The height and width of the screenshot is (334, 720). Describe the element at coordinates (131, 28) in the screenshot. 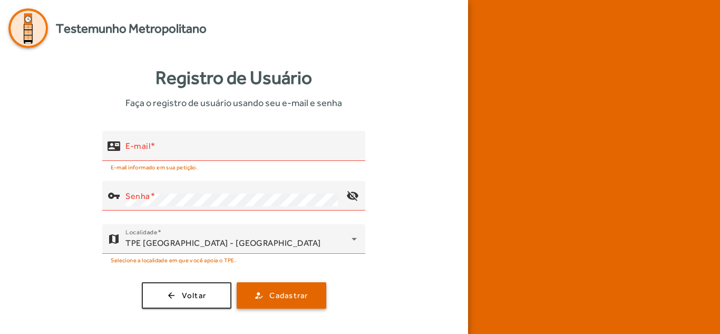

I see `span: Testemunho Metropolitano` at that location.